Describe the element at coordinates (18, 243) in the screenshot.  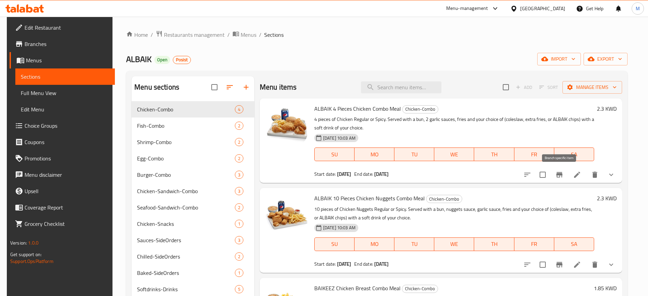
I see `span: Version:` at that location.